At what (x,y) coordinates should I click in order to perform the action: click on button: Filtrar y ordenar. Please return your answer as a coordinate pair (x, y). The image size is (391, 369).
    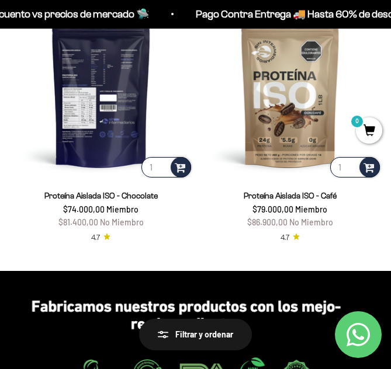
    Looking at the image, I should click on (195, 335).